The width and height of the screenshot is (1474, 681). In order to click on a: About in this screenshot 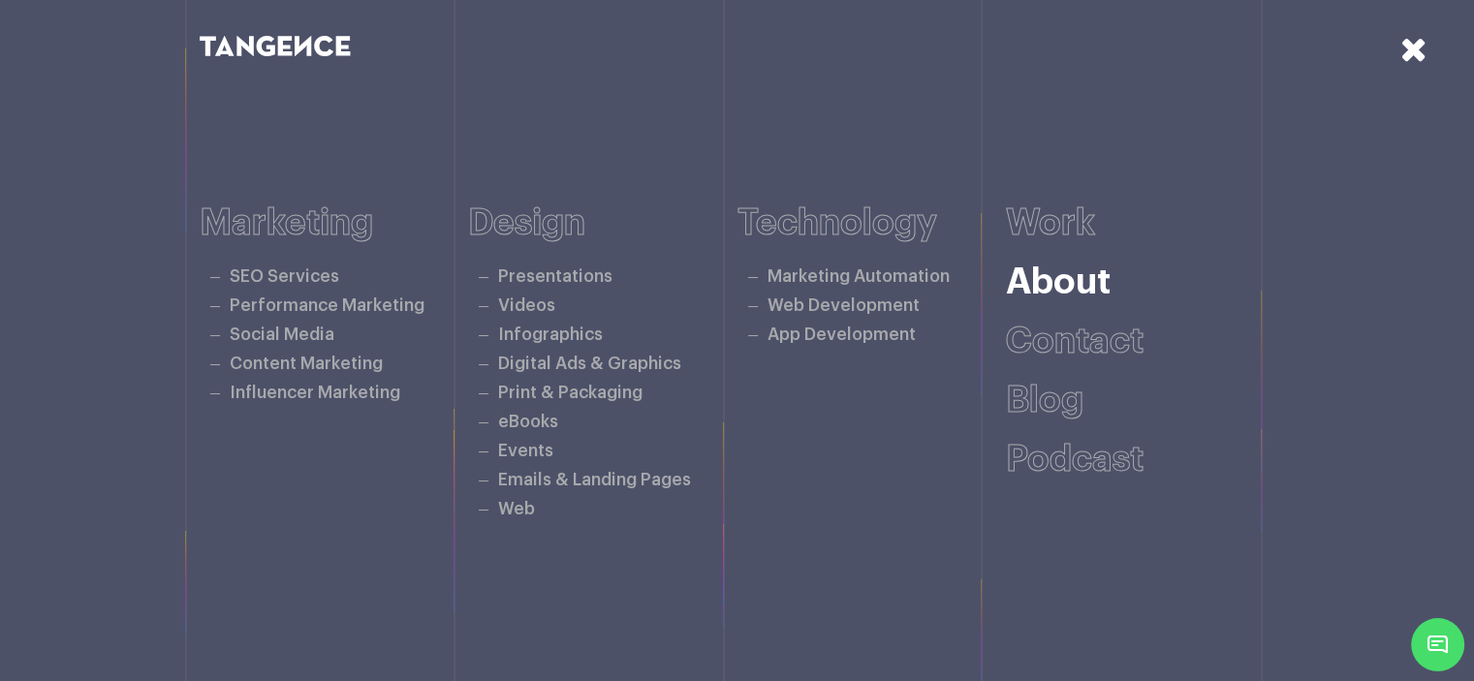, I will do `click(1058, 282)`.